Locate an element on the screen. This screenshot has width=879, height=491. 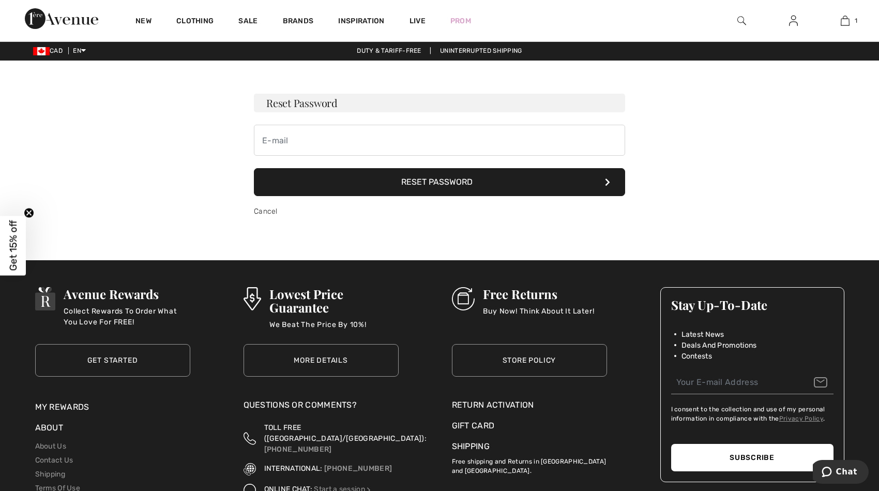
a: About Us is located at coordinates (51, 446).